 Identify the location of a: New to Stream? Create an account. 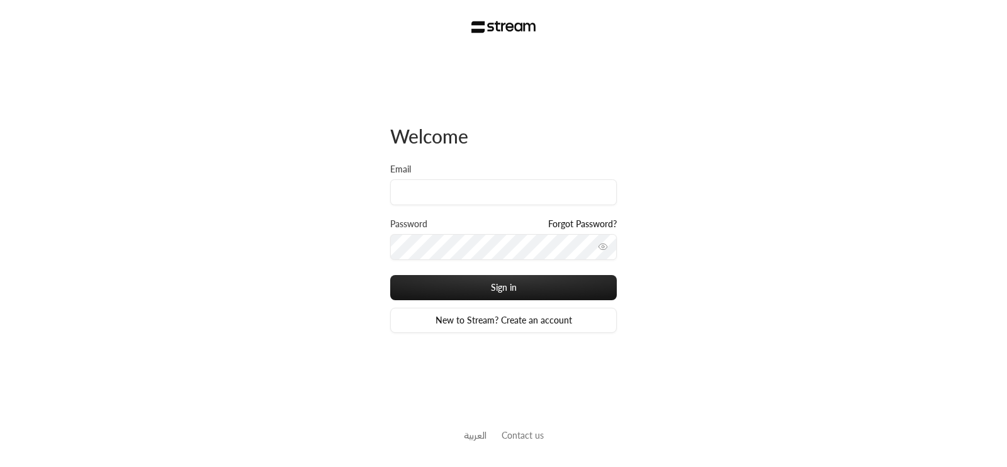
(504, 320).